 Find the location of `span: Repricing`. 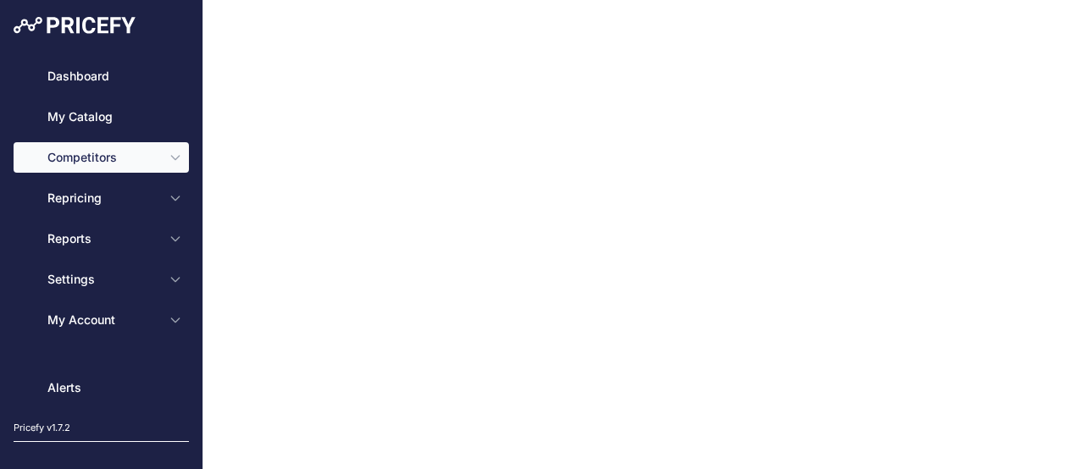

span: Repricing is located at coordinates (103, 198).